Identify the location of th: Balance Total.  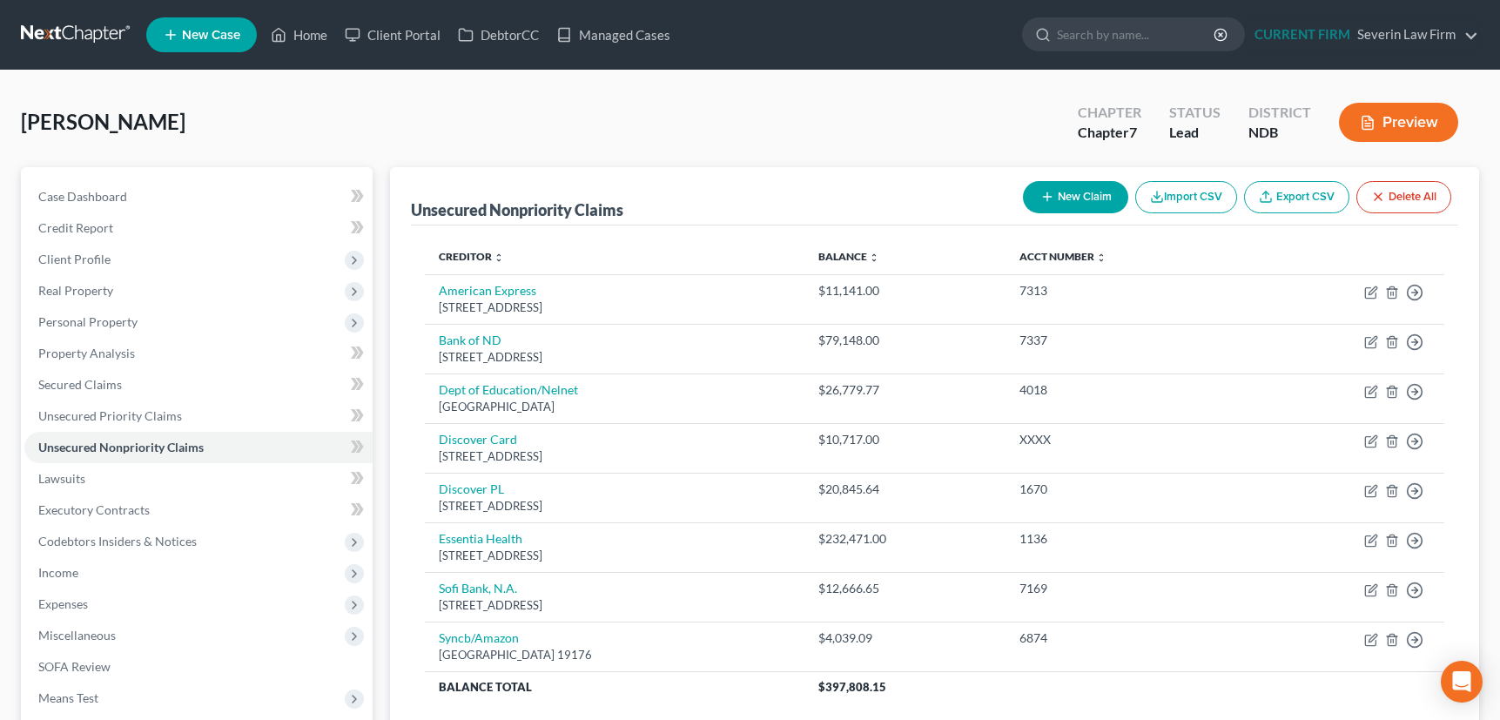
(615, 687).